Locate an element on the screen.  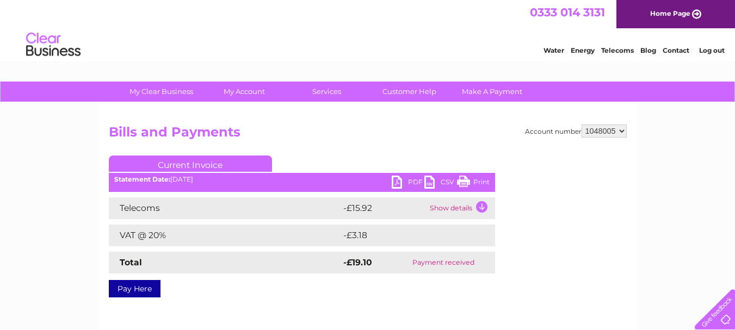
a: Log out is located at coordinates (712, 50).